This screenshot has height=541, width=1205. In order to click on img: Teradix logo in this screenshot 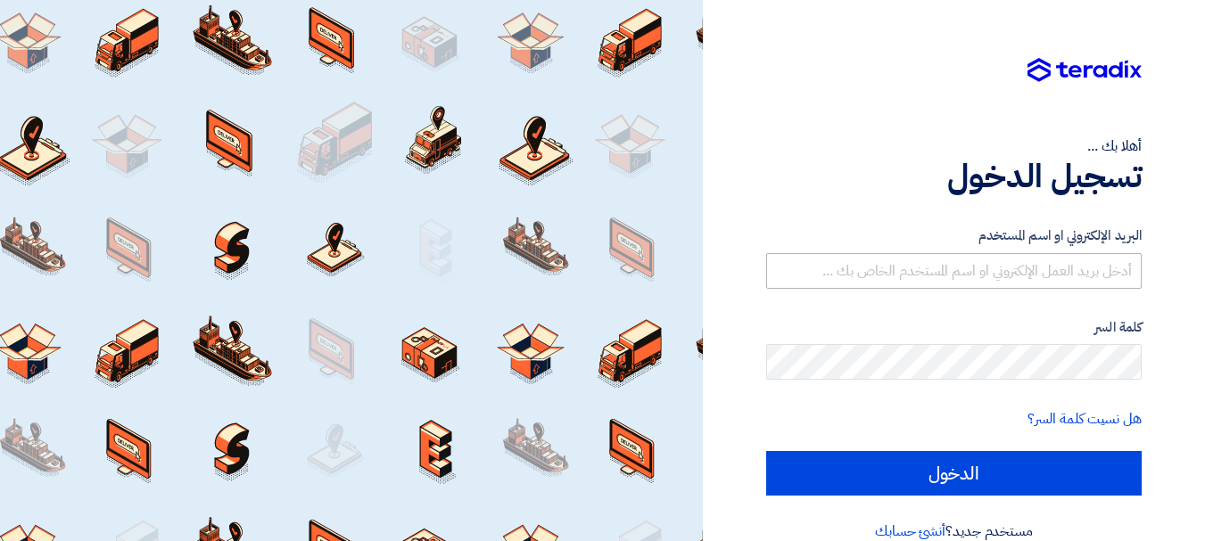, I will do `click(1084, 70)`.